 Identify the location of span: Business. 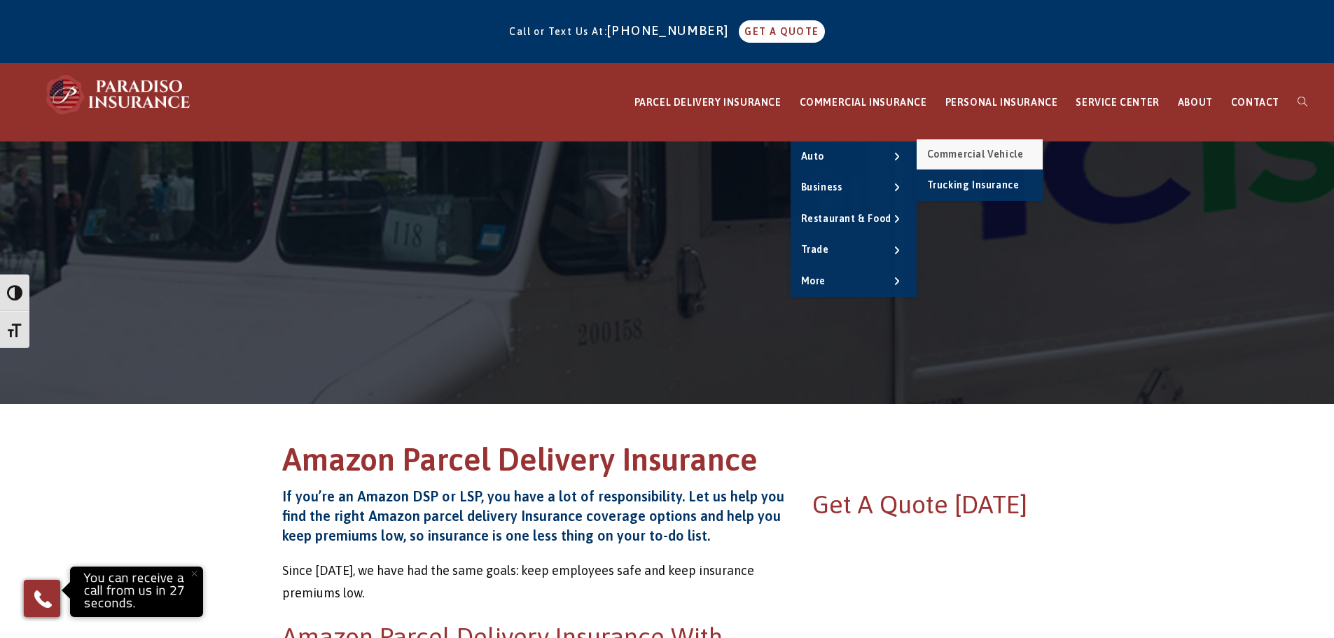
(822, 187).